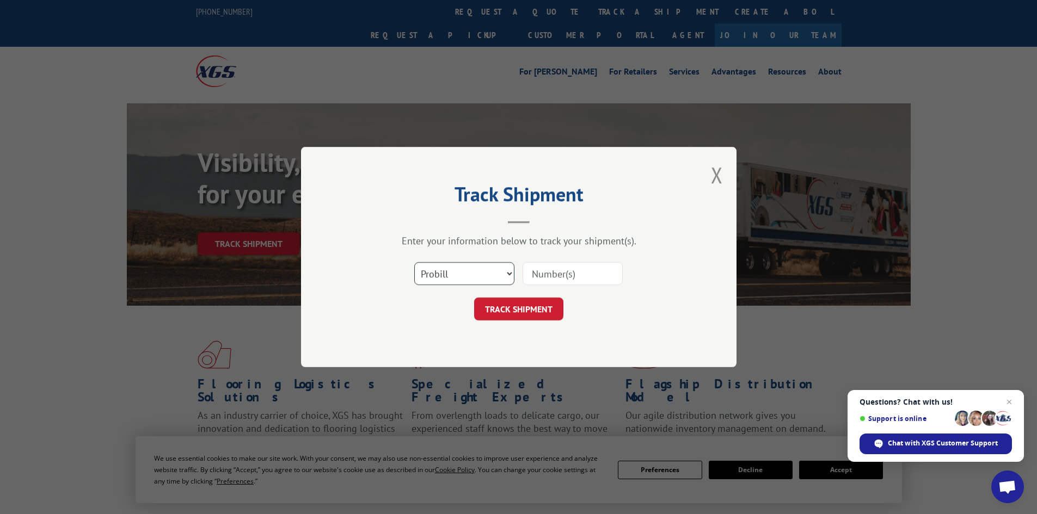 This screenshot has height=514, width=1037. I want to click on div: Chat with XGS Customer Support, so click(936, 444).